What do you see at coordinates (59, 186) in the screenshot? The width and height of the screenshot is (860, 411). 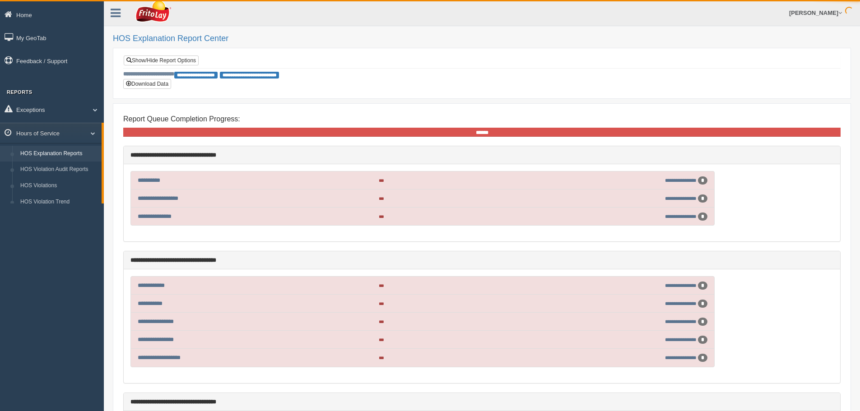 I see `a: HOS Violations` at bounding box center [59, 186].